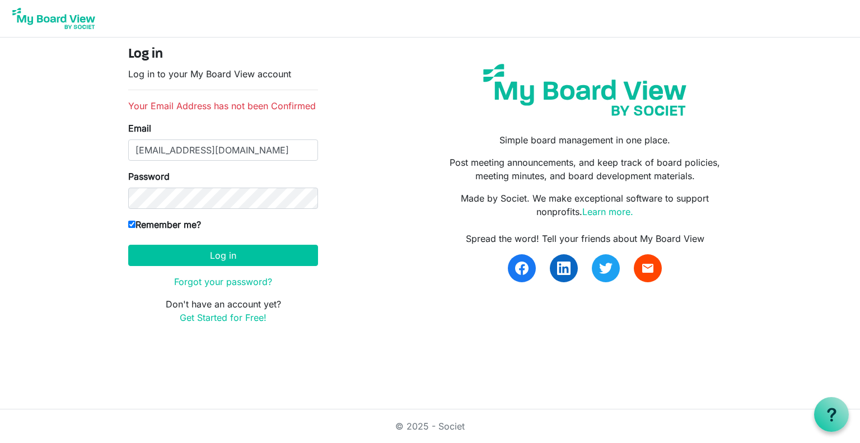 The image size is (860, 443). I want to click on img: My Board View Logo, so click(54, 18).